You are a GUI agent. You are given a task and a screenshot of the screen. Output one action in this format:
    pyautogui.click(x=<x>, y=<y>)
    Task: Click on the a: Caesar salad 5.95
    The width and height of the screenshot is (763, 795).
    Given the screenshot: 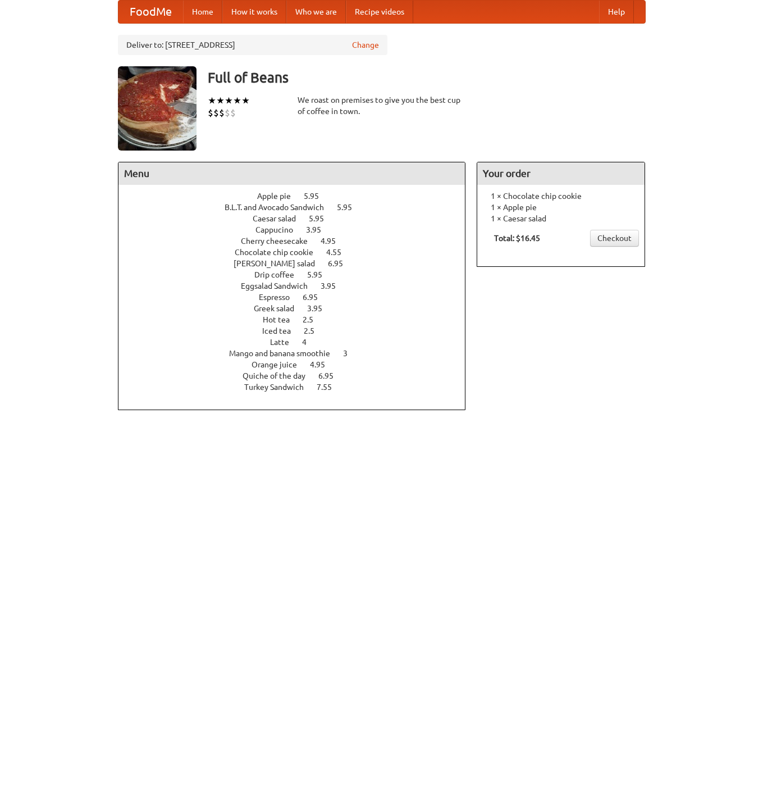 What is the action you would take?
    pyautogui.click(x=299, y=219)
    